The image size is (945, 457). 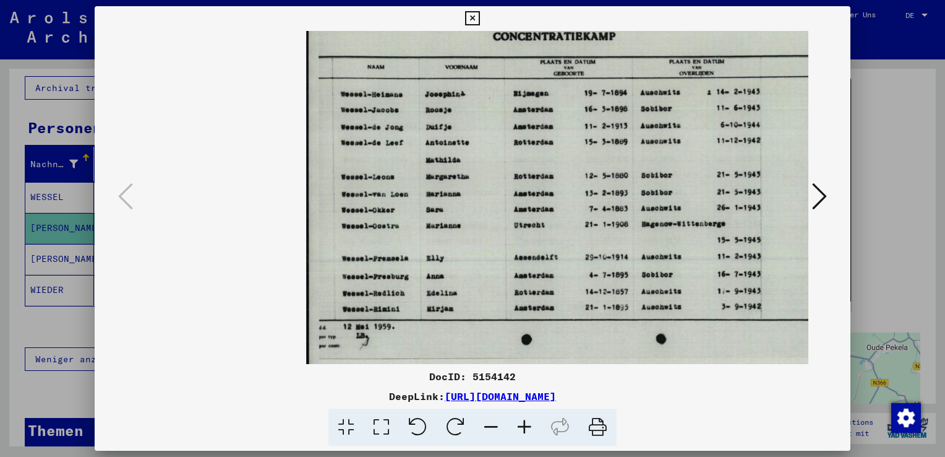 I want to click on img: Zustimmung ändern, so click(x=906, y=418).